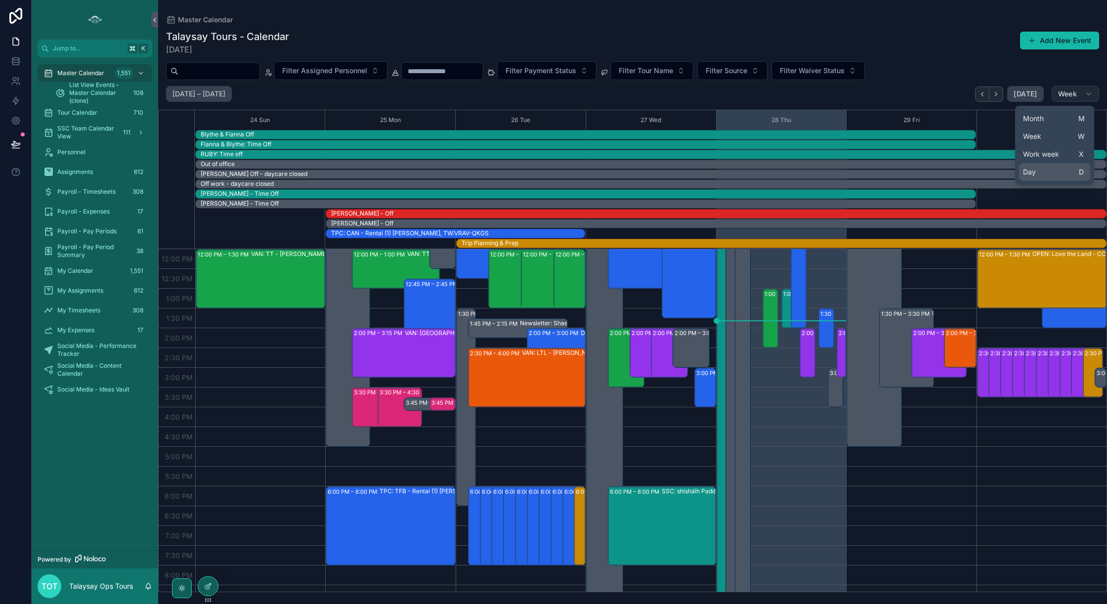 Image resolution: width=1107 pixels, height=604 pixels. I want to click on span: 6:00 PM, so click(178, 496).